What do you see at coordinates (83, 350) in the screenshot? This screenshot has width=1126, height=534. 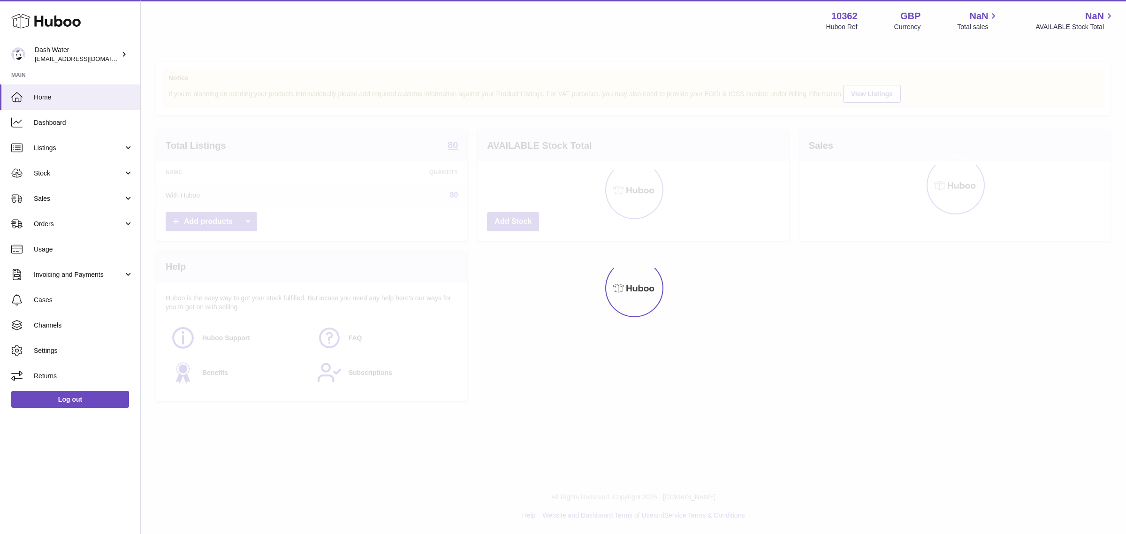 I see `span: Settings` at bounding box center [83, 350].